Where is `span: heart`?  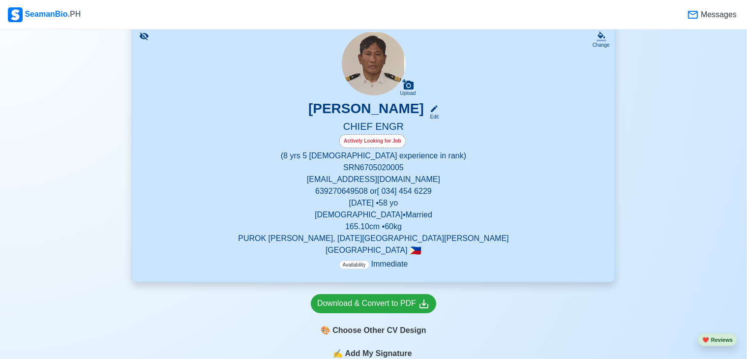
span: heart is located at coordinates (705, 340).